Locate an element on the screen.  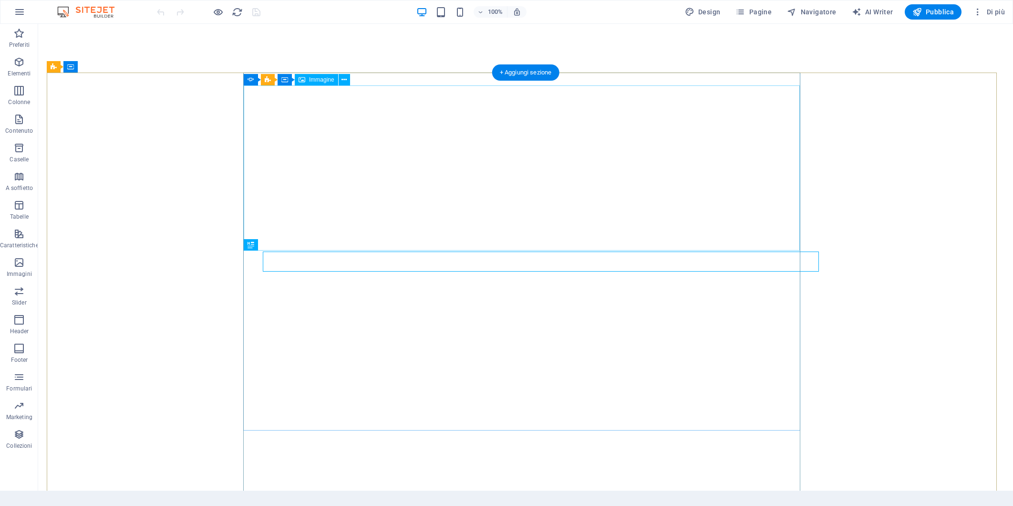
span: AI Writer is located at coordinates (873, 12).